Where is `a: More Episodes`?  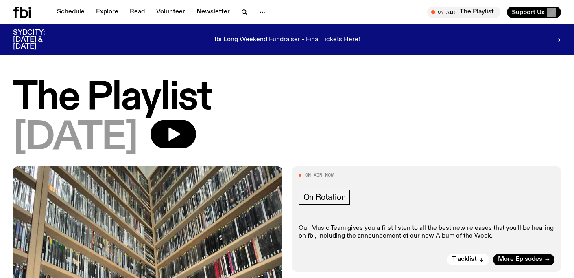
a: More Episodes is located at coordinates (524, 259).